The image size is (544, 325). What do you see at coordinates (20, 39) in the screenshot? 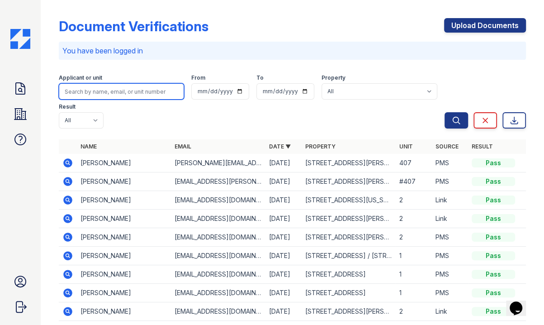
I see `img: CE_Icon_Blue-c292c112584629df590d857e76928e9f676e5b41ef8f769ba2f05ee15b207248.png` at bounding box center [20, 39].